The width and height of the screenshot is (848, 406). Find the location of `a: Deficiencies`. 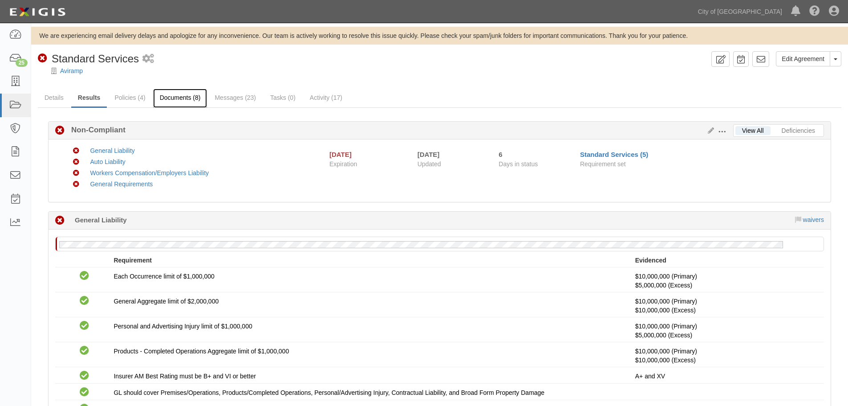

a: Deficiencies is located at coordinates (799, 130).